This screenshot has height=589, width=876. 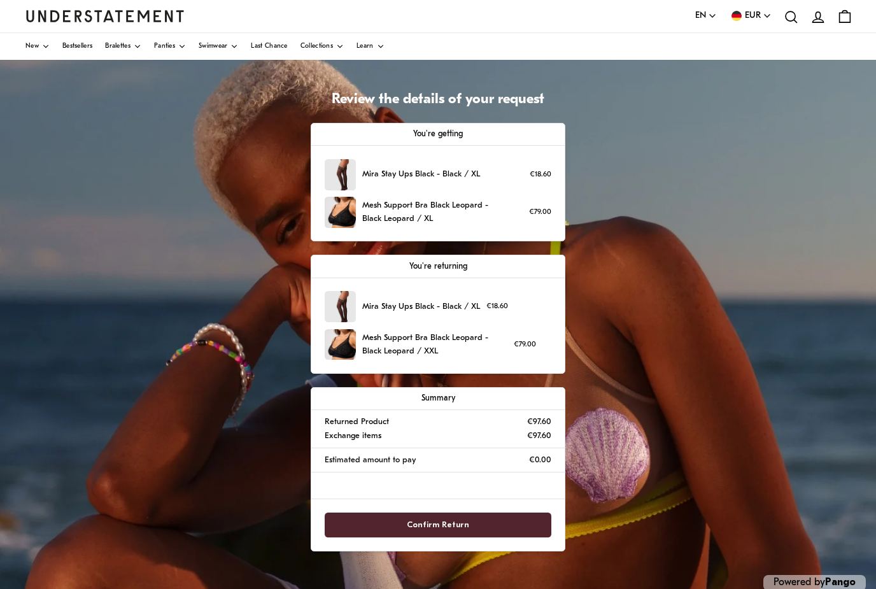 I want to click on p: Mesh Support Bra Black Leopard - Black Leopard / XL, so click(x=435, y=212).